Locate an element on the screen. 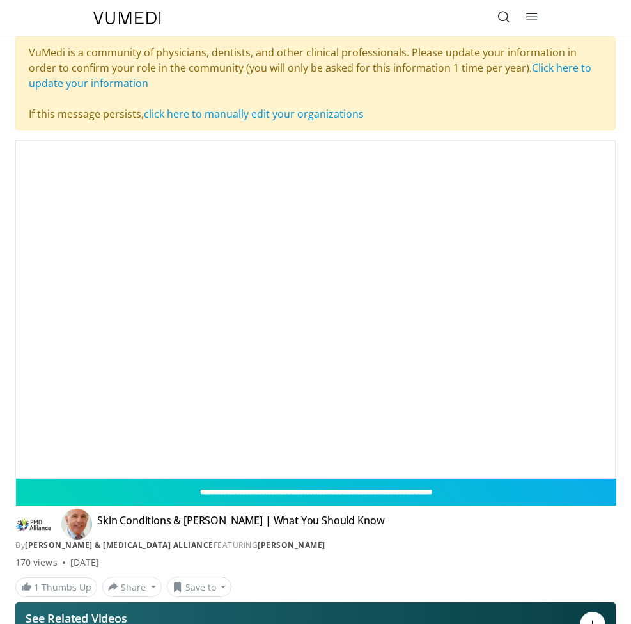 This screenshot has height=624, width=631. img: Avatar is located at coordinates (77, 524).